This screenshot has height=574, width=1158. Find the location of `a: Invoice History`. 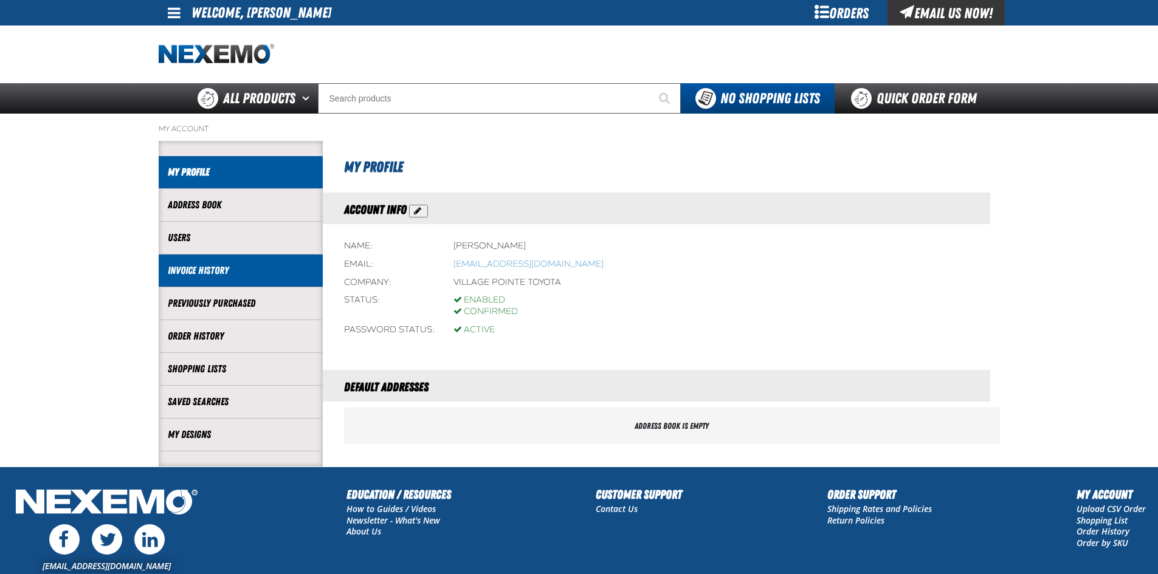

a: Invoice History is located at coordinates (241, 270).